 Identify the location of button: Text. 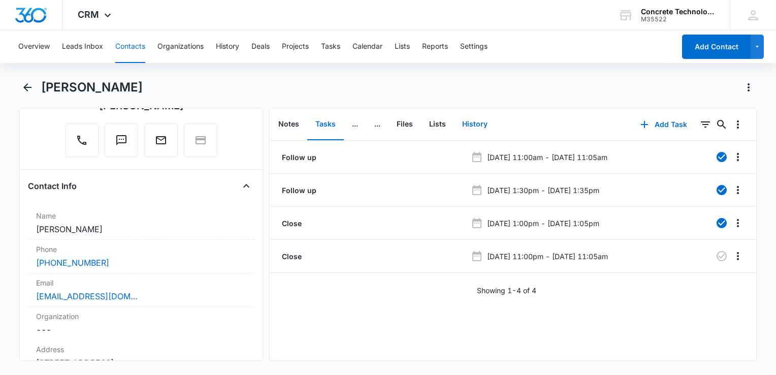
(121, 140).